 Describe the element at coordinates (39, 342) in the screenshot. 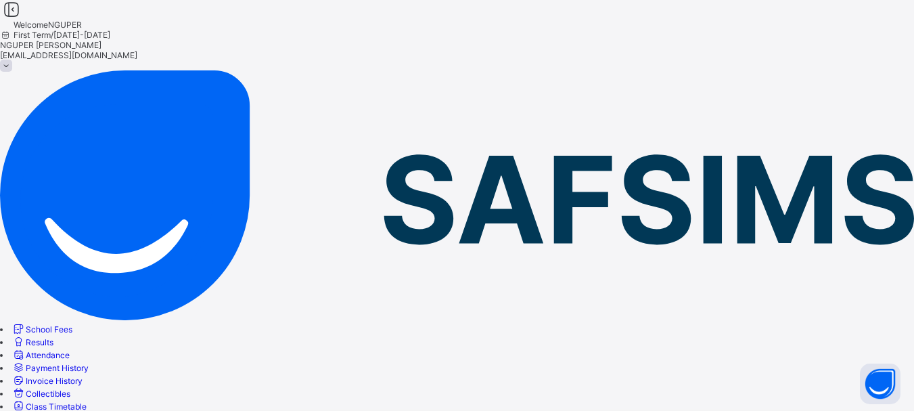

I see `span: Results` at that location.